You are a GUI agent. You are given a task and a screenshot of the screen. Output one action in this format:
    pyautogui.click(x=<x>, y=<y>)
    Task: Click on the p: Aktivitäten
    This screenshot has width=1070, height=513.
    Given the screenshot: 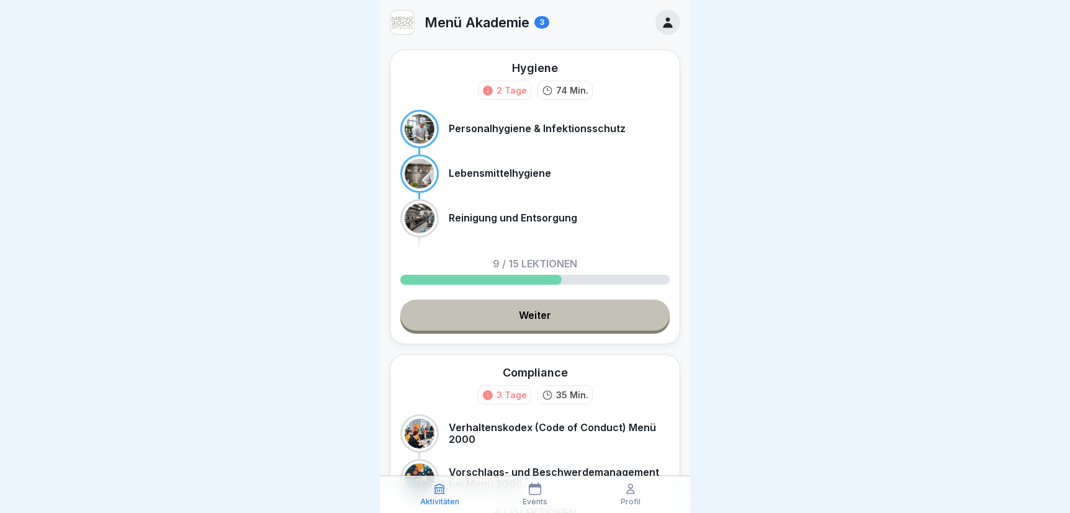 What is the action you would take?
    pyautogui.click(x=439, y=502)
    